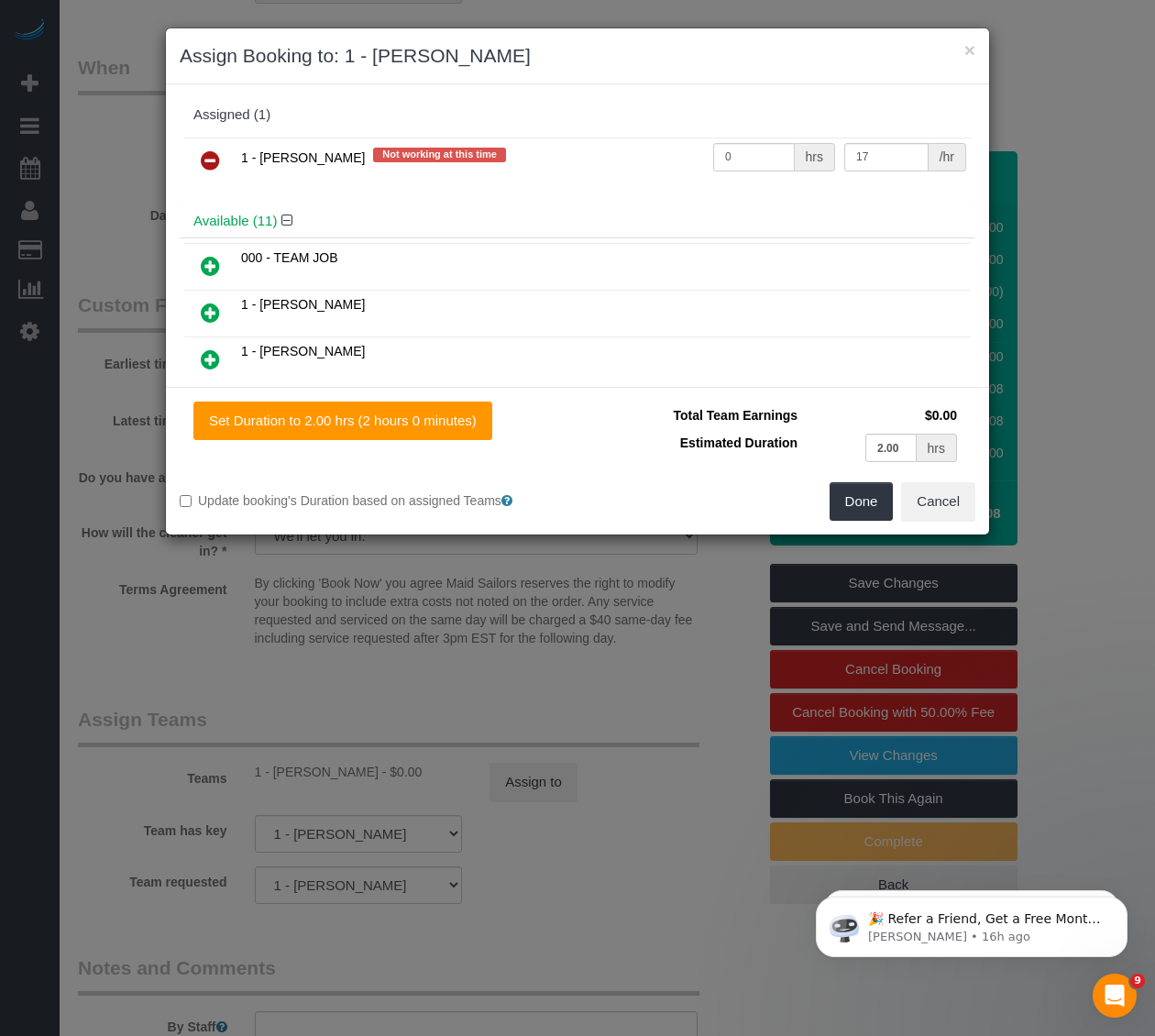 The width and height of the screenshot is (1155, 1036). Describe the element at coordinates (938, 501) in the screenshot. I see `button: Cancel` at that location.